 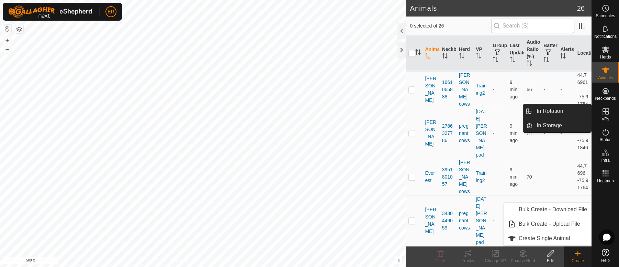 What do you see at coordinates (547, 238) in the screenshot?
I see `li: Create Single Animal` at bounding box center [547, 238].